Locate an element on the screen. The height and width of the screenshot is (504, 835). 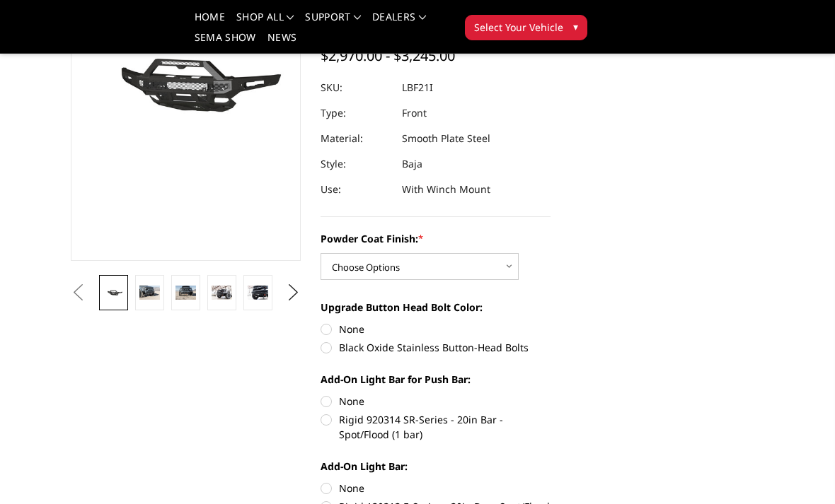
a: SEMA Show is located at coordinates (225, 42).